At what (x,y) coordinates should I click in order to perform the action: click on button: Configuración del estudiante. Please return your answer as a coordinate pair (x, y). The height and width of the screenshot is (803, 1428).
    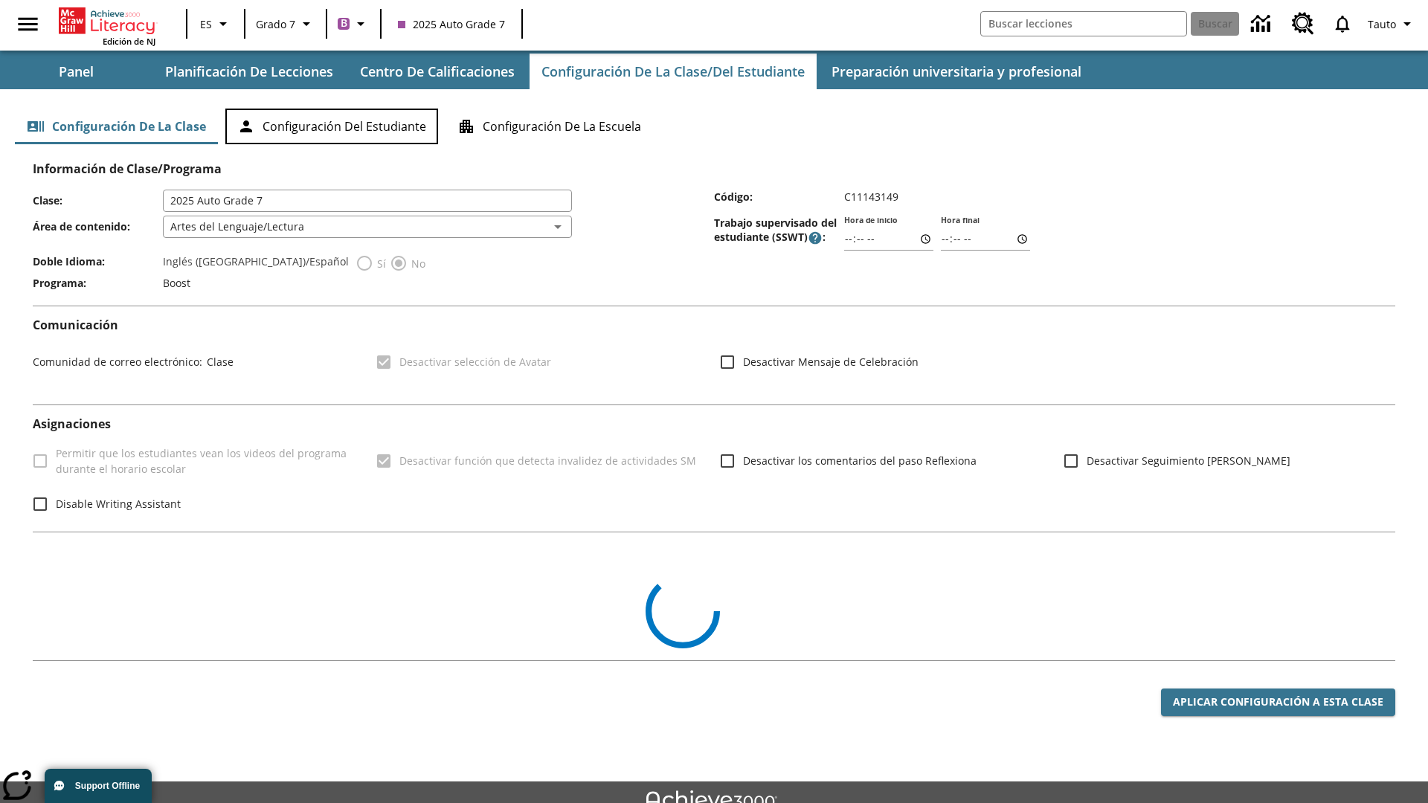
    Looking at the image, I should click on (332, 126).